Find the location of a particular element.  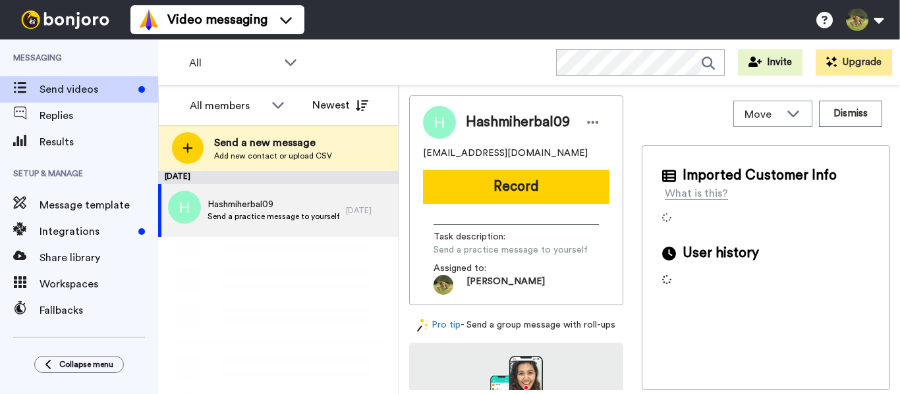

button: Upgrade is located at coordinates (853, 63).